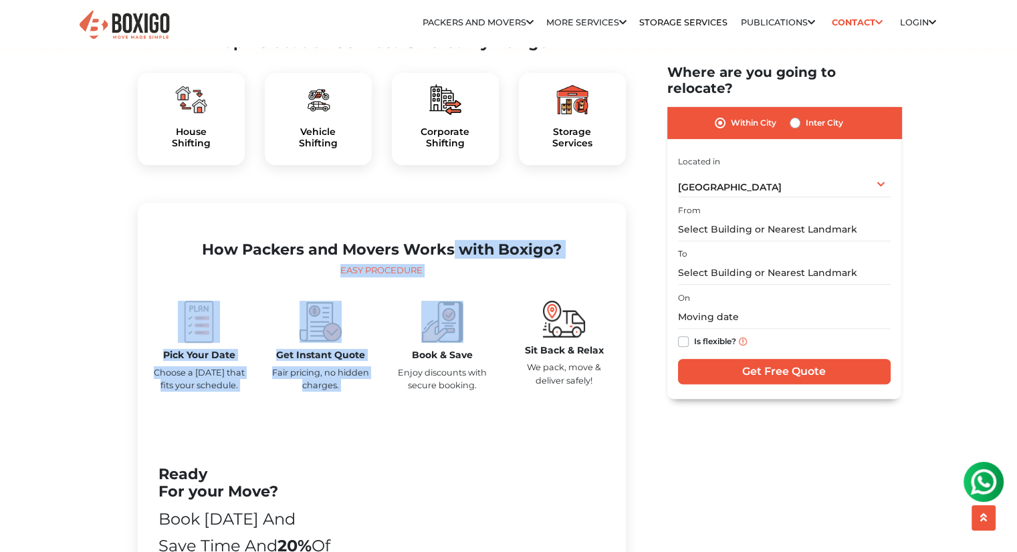 This screenshot has width=1017, height=552. What do you see at coordinates (983, 518) in the screenshot?
I see `button: scroll up` at bounding box center [983, 518].